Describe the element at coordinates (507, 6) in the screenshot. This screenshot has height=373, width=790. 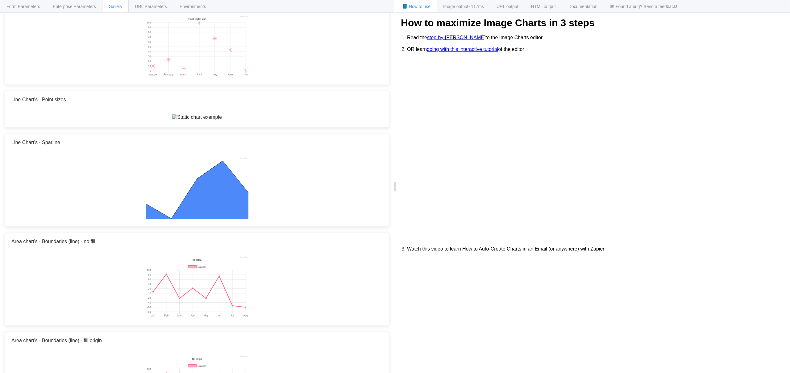
I see `span: URL output` at that location.